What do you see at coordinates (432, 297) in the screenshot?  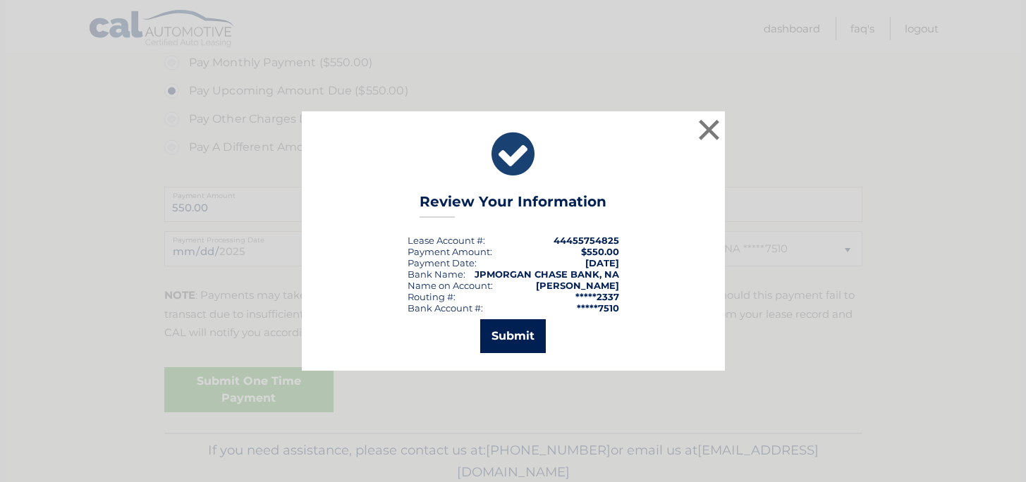 I see `div: Routing #:` at bounding box center [432, 297].